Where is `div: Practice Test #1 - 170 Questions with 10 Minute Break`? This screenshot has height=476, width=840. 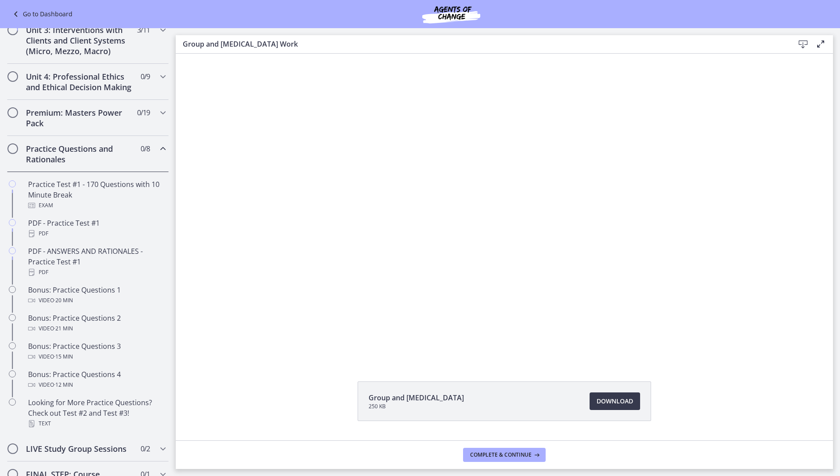 div: Practice Test #1 - 170 Questions with 10 Minute Break is located at coordinates (97, 195).